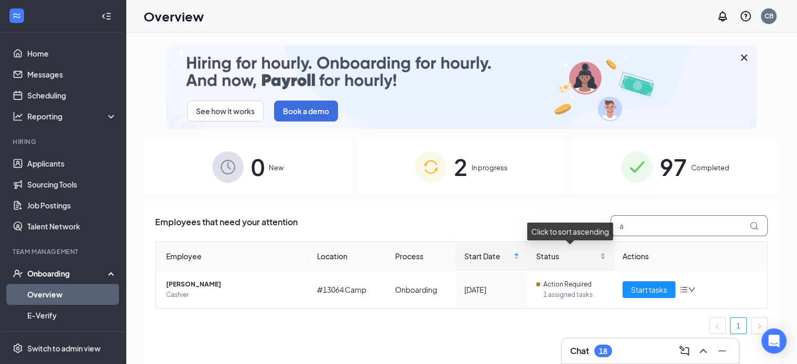  Describe the element at coordinates (490, 168) in the screenshot. I see `span: In progress` at that location.